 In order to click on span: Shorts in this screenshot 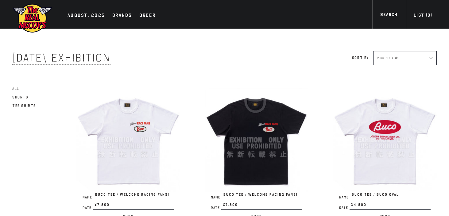, I will do `click(20, 97)`.